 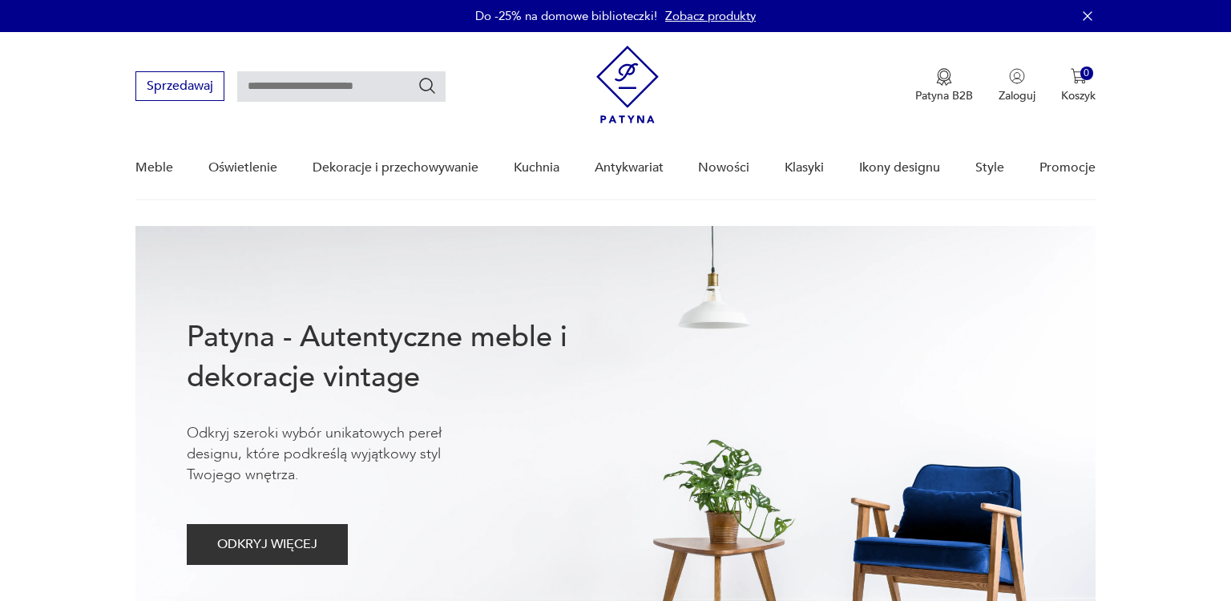 I want to click on h1: Patyna - Autentyczne meble i dekoracje vintage, so click(x=403, y=357).